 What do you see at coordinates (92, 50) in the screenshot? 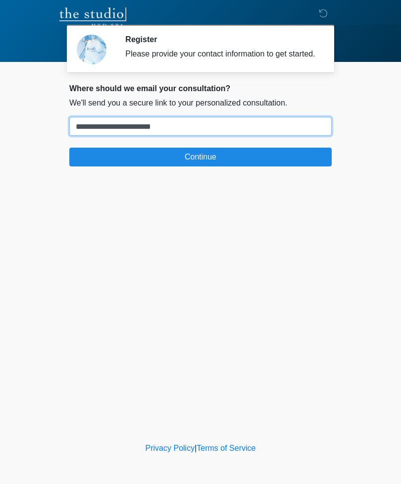
I see `img: Agent Avatar` at bounding box center [92, 50].